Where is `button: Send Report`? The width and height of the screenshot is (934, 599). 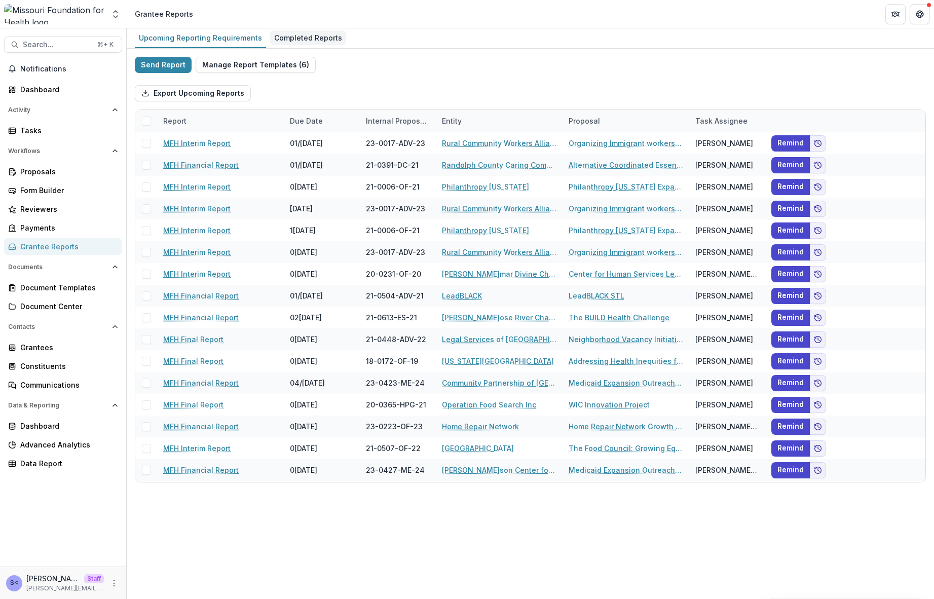
button: Send Report is located at coordinates (163, 65).